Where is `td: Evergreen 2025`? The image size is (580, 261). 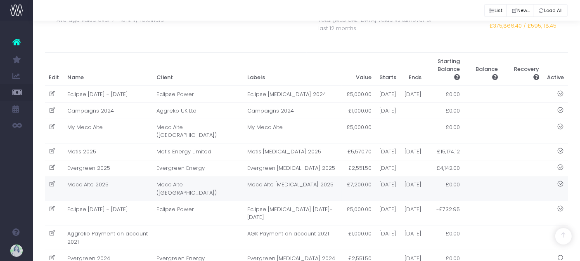 td: Evergreen 2025 is located at coordinates (108, 168).